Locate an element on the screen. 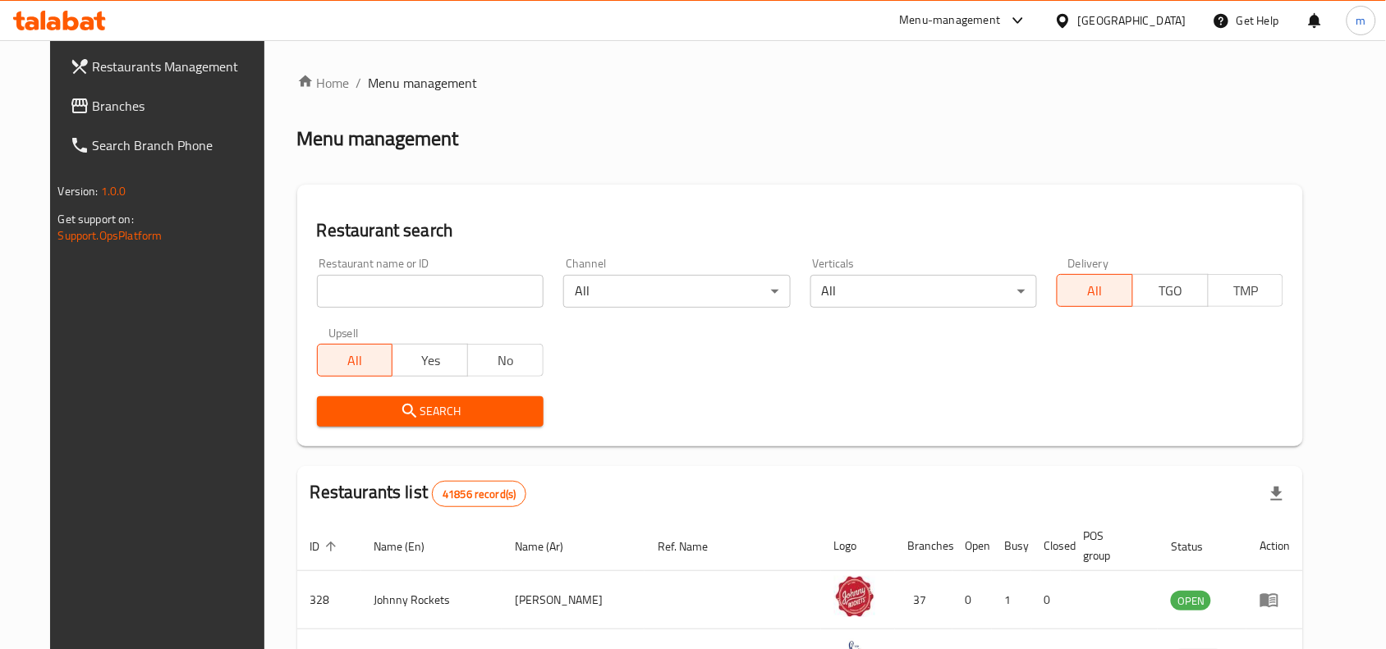 The height and width of the screenshot is (649, 1386). span: ID is located at coordinates (326, 547).